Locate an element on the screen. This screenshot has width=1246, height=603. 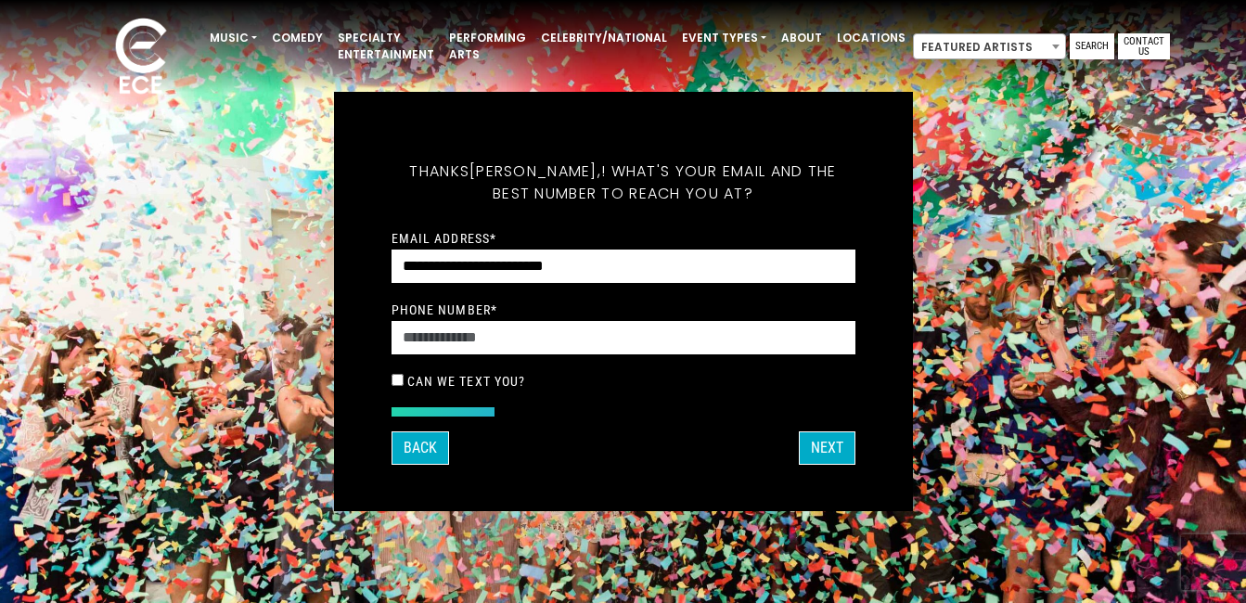
a: Locations is located at coordinates (871, 38).